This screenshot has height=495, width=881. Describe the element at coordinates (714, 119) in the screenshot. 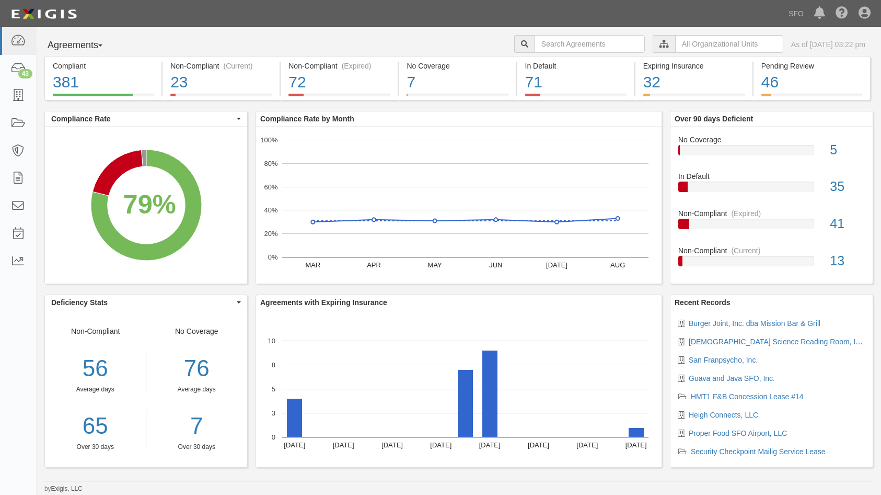

I see `b: Over 90 days Deficient` at that location.